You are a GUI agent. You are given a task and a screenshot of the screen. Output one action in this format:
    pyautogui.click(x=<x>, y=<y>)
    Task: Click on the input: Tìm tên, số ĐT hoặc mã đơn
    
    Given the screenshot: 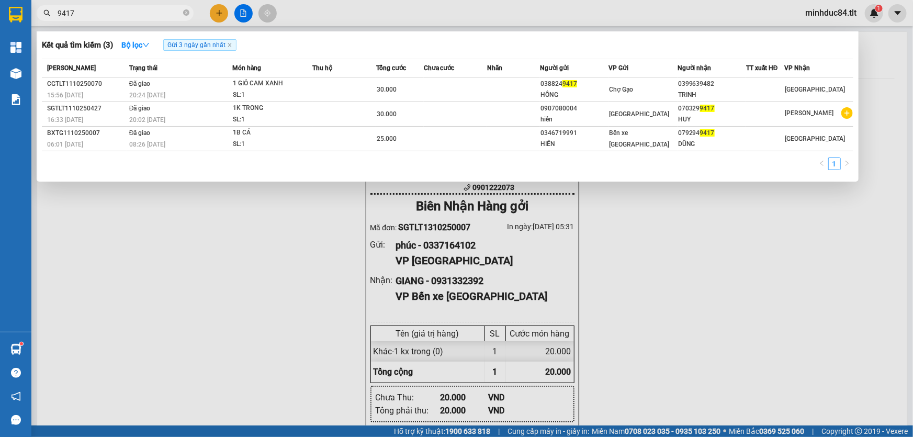 What is the action you would take?
    pyautogui.click(x=119, y=13)
    